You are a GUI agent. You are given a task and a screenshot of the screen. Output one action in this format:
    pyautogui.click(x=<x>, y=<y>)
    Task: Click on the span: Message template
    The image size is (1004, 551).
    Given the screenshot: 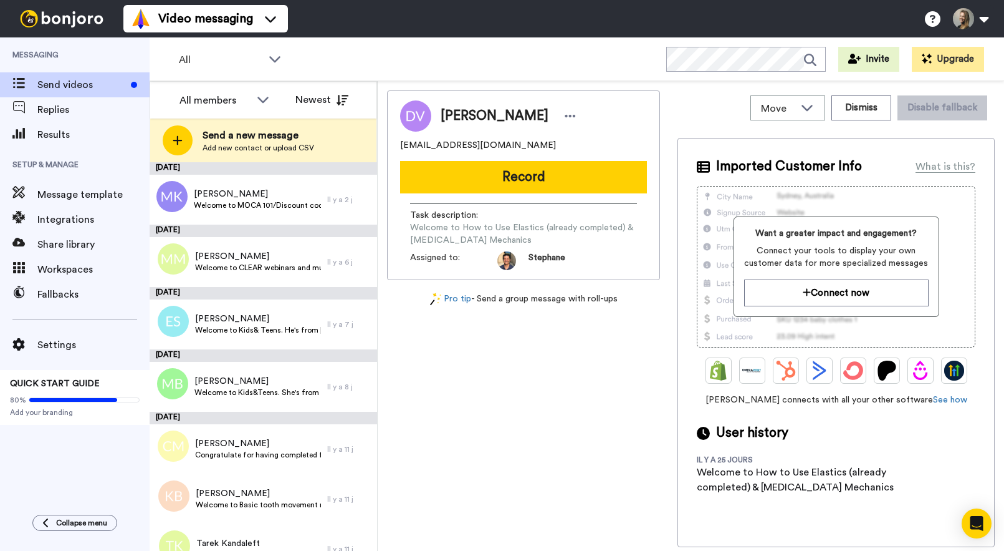 What is the action you would take?
    pyautogui.click(x=94, y=195)
    